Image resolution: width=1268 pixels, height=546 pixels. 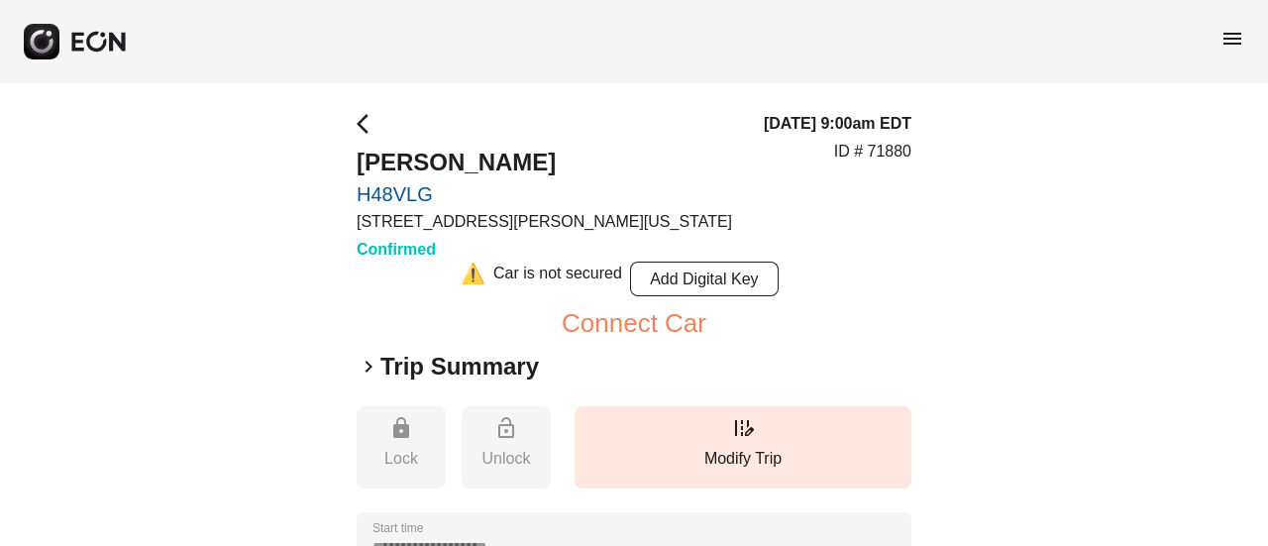 What do you see at coordinates (743, 459) in the screenshot?
I see `p: Modify Trip` at bounding box center [743, 459].